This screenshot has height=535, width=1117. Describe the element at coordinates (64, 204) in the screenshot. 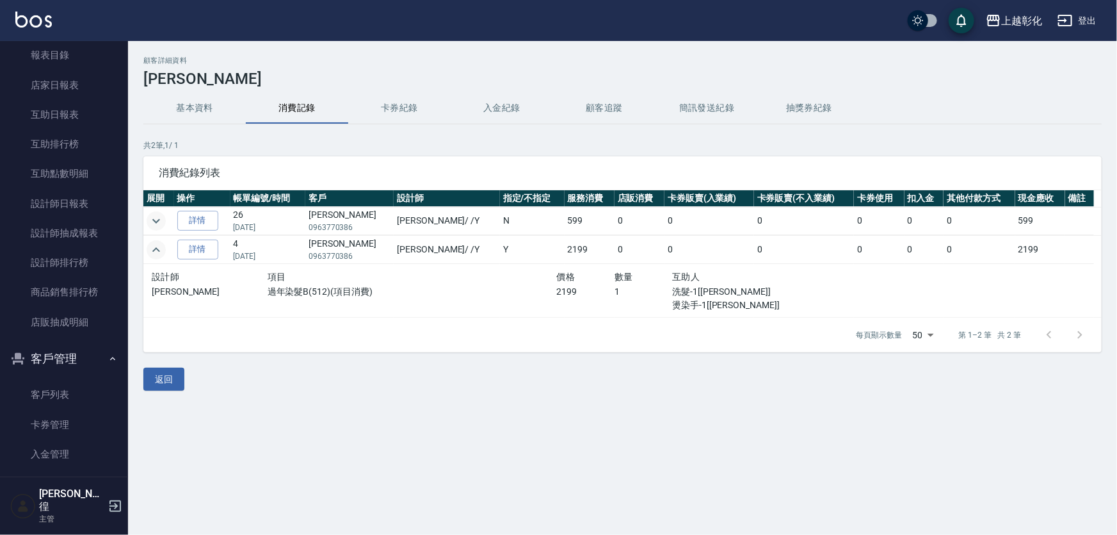

I see `a: 設計師日報表` at that location.